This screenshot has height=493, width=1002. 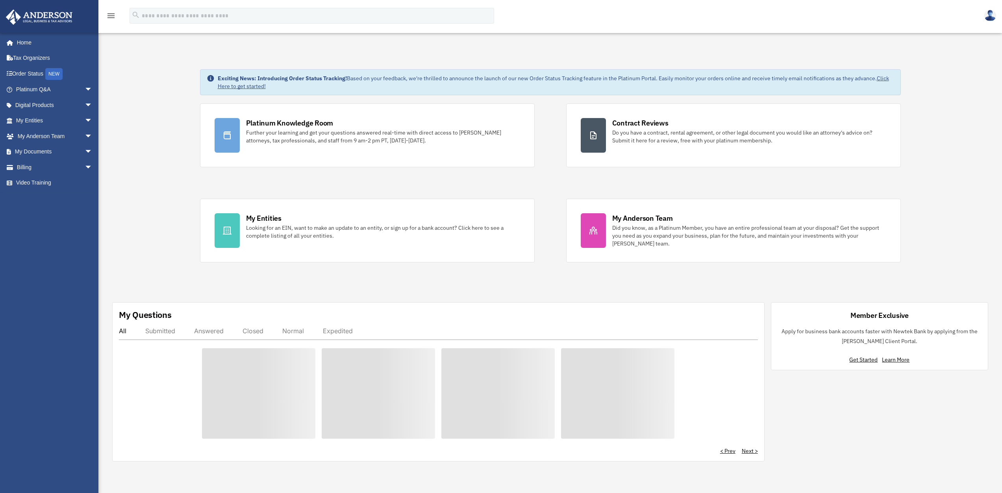 What do you see at coordinates (39, 17) in the screenshot?
I see `img: Anderson Advisors Platinum Portal` at bounding box center [39, 17].